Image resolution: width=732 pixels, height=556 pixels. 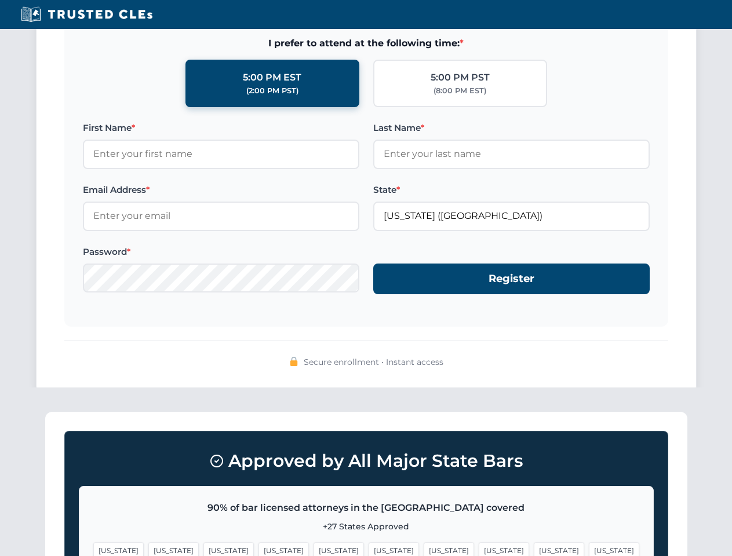 I want to click on h3: Approved by All Major State Bars, so click(x=366, y=461).